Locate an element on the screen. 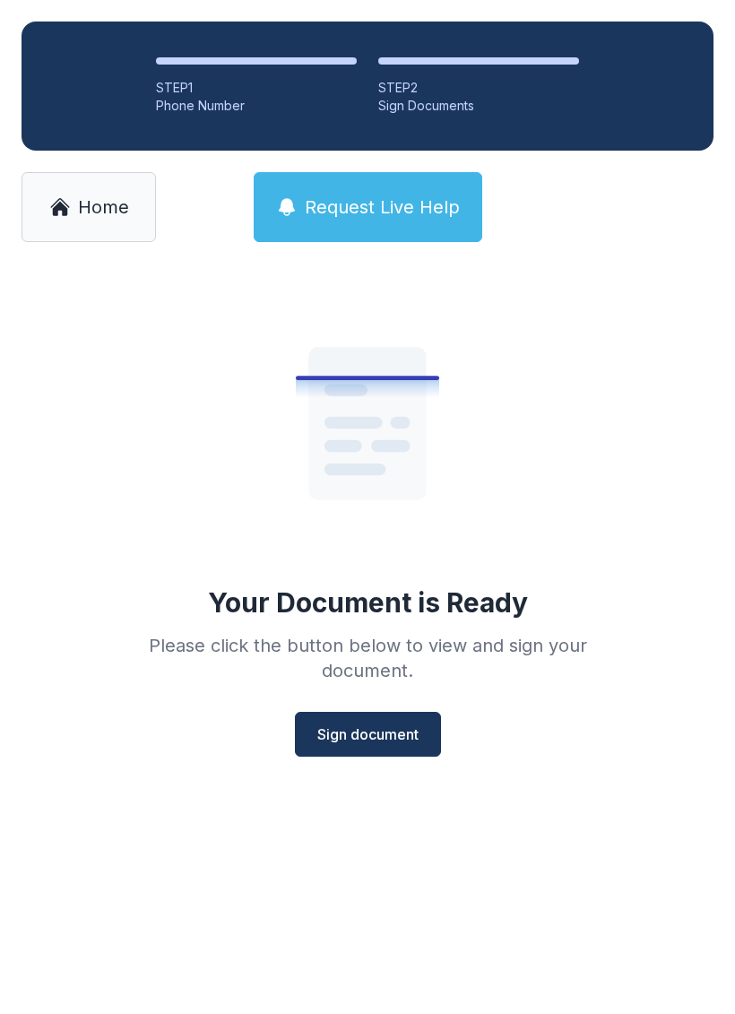  span: Request Live Help is located at coordinates (382, 207).